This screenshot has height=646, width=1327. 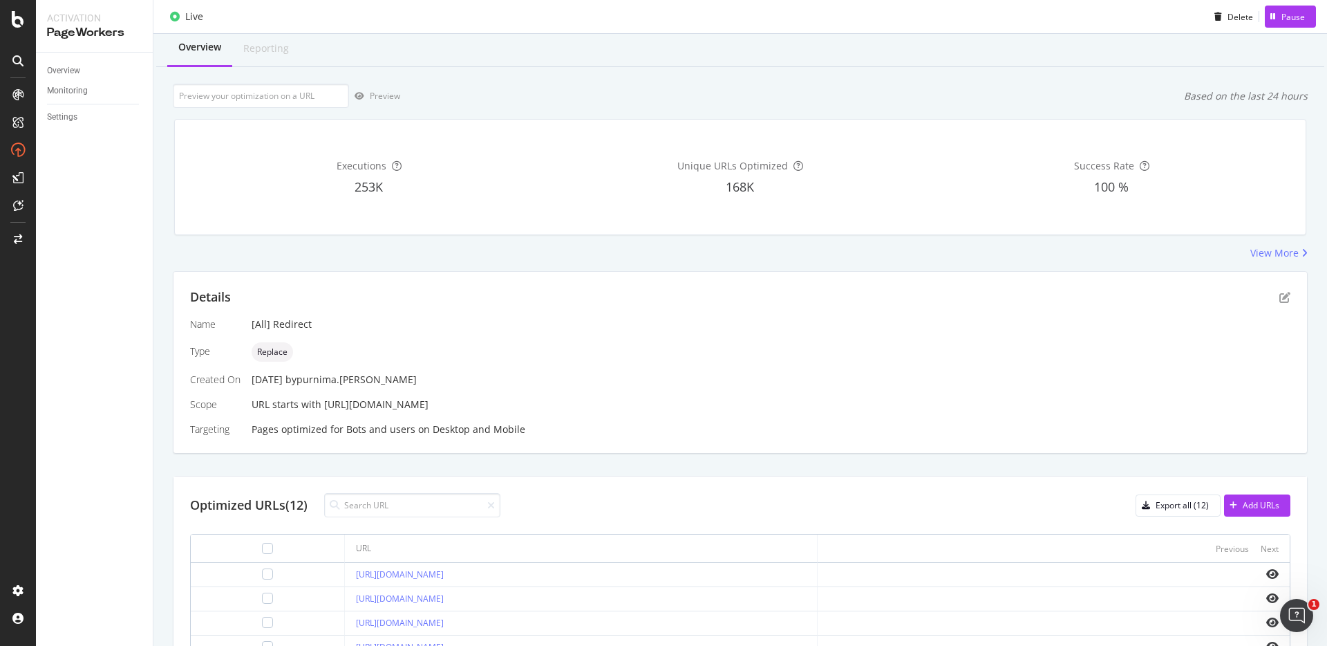 What do you see at coordinates (1232, 548) in the screenshot?
I see `div: Previous` at bounding box center [1232, 548].